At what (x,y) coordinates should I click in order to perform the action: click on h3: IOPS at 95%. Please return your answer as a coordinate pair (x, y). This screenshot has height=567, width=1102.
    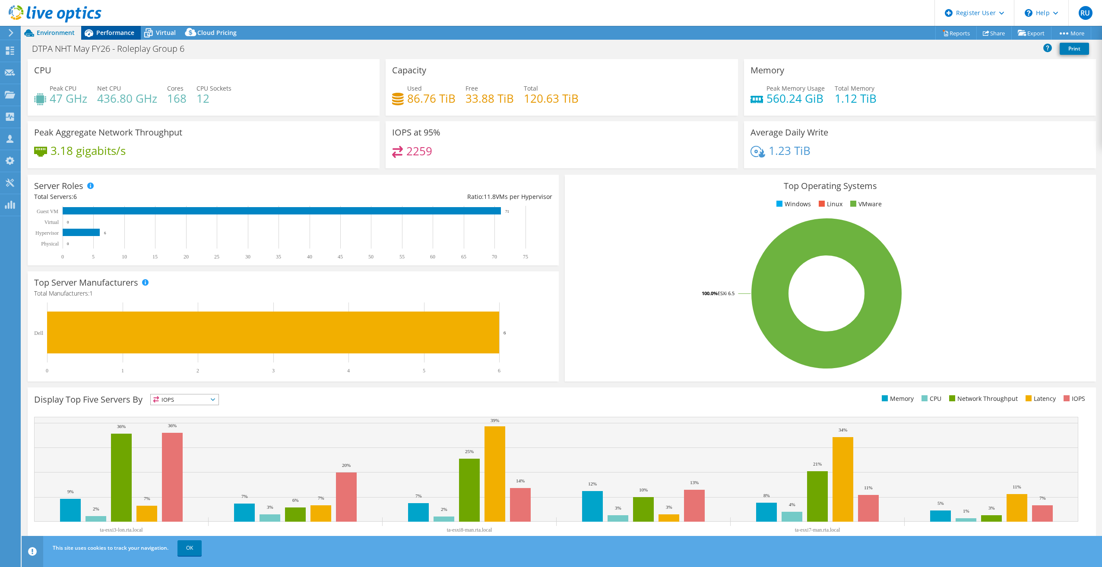
    Looking at the image, I should click on (416, 133).